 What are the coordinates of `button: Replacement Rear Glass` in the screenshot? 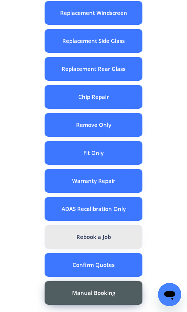 It's located at (94, 69).